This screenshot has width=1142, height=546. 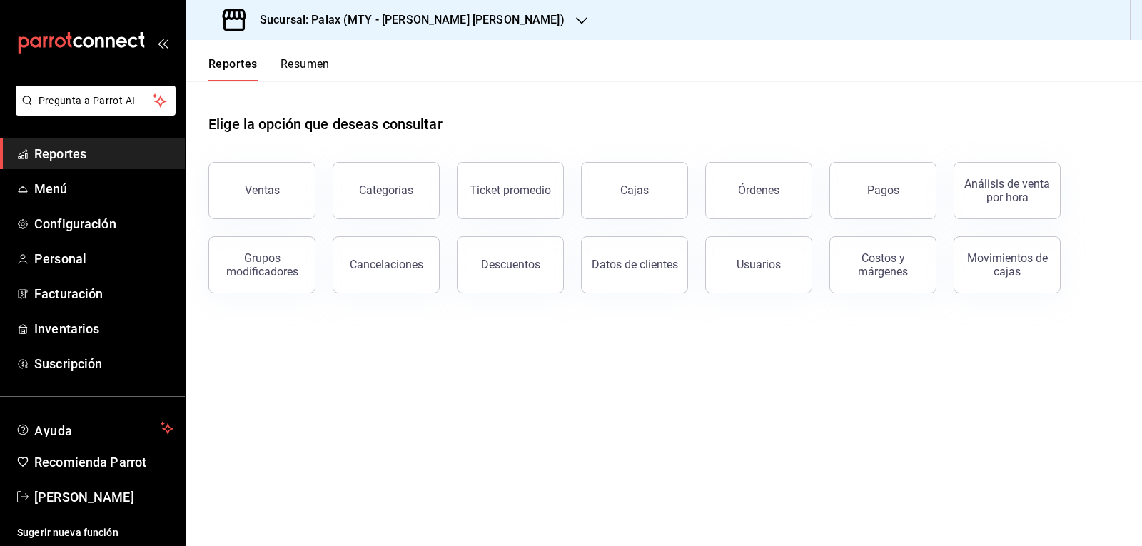 What do you see at coordinates (883, 191) in the screenshot?
I see `button: Pagos` at bounding box center [883, 191].